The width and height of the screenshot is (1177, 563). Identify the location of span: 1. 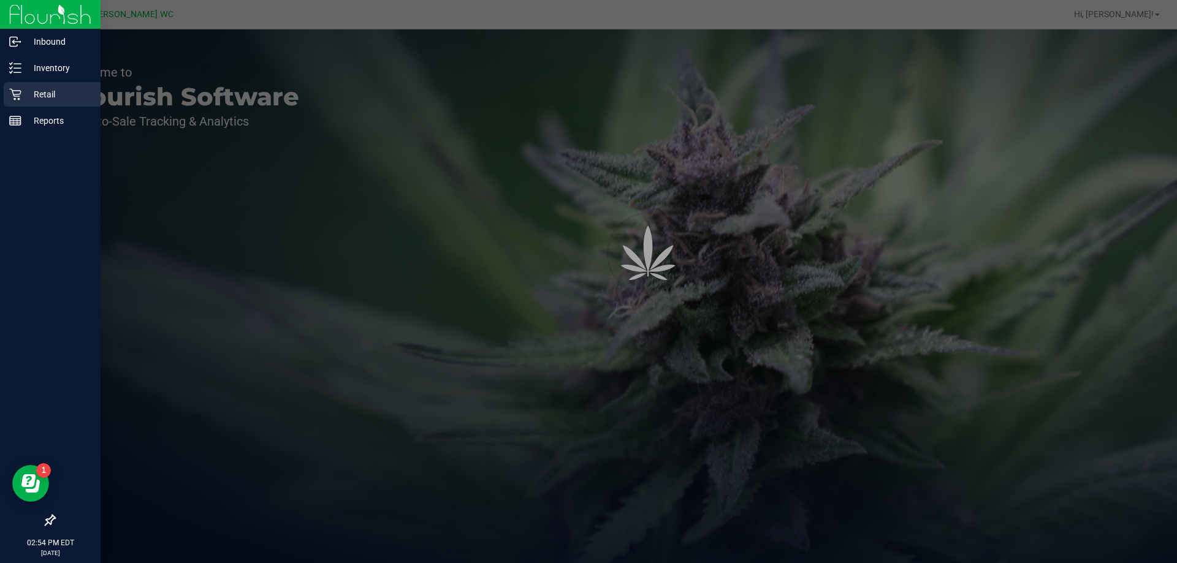
(7, 7).